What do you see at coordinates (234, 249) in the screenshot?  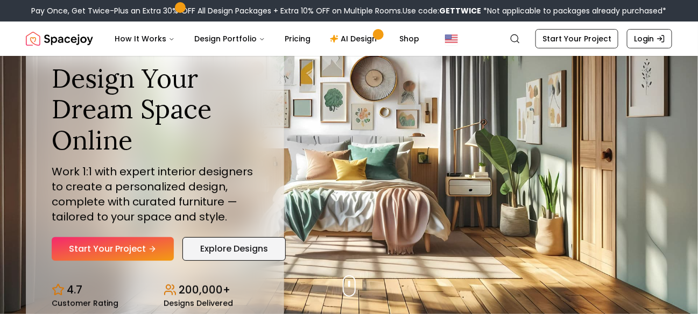 I see `a: Explore Designs` at bounding box center [234, 249].